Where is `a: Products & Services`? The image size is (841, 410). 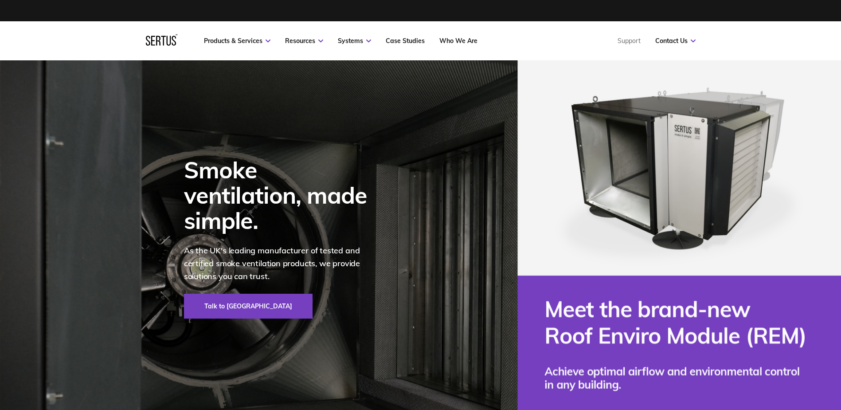
a: Products & Services is located at coordinates (237, 41).